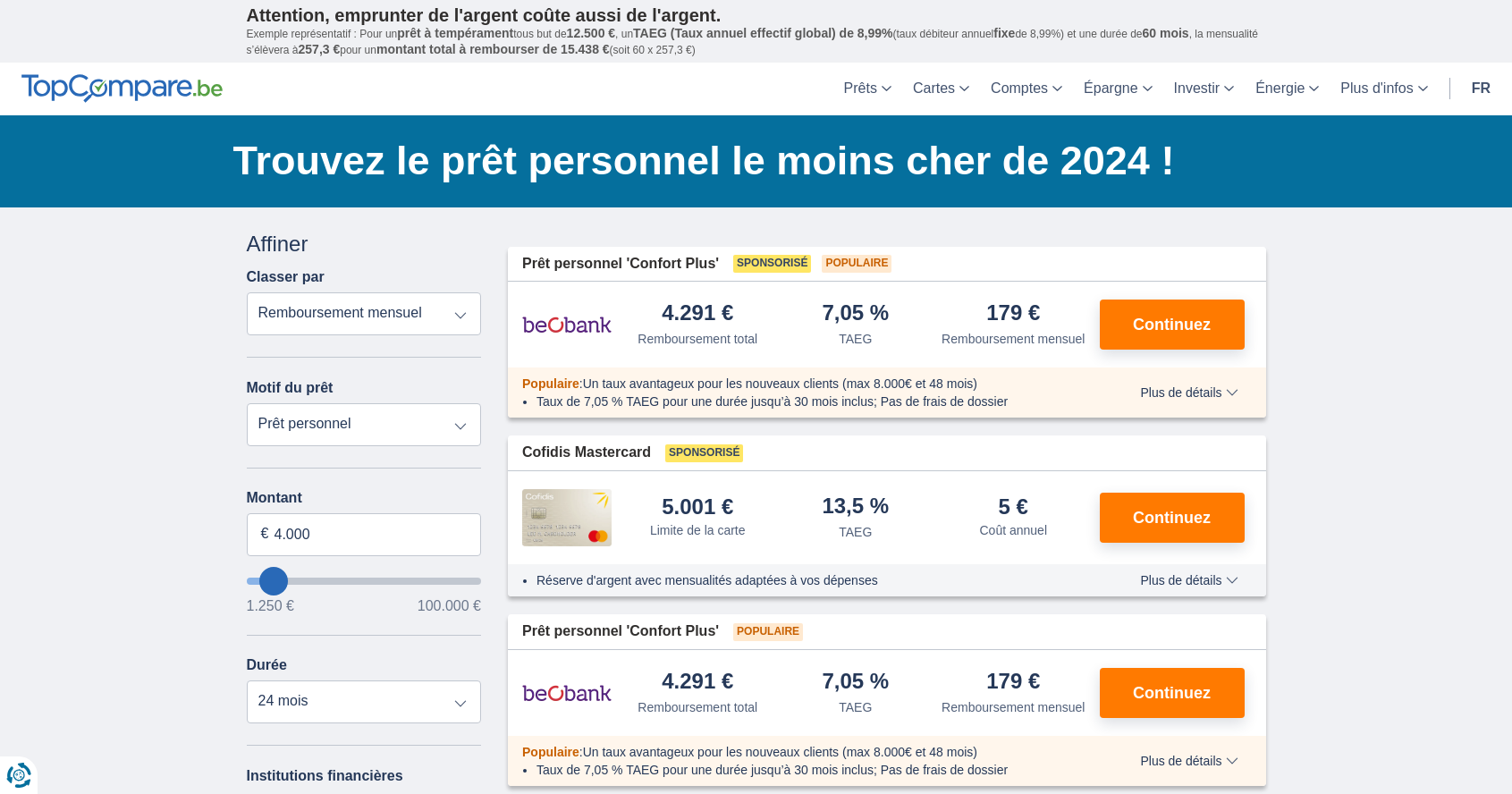 This screenshot has height=794, width=1512. I want to click on span: 60 mois, so click(1166, 33).